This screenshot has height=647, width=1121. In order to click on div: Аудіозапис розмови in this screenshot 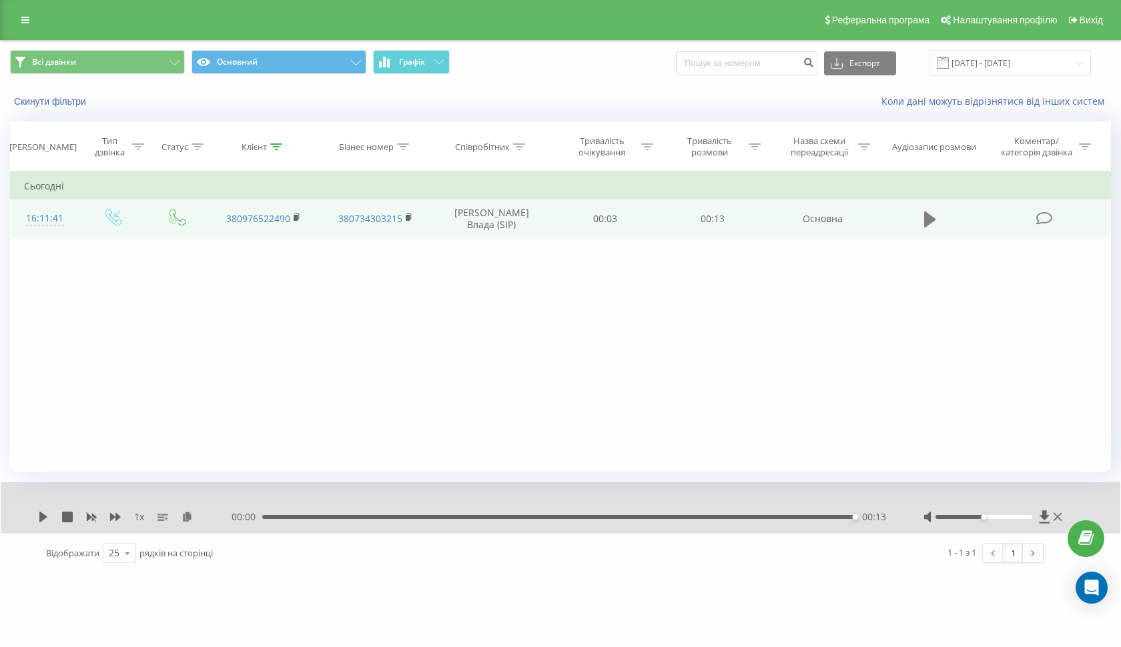, I will do `click(934, 147)`.